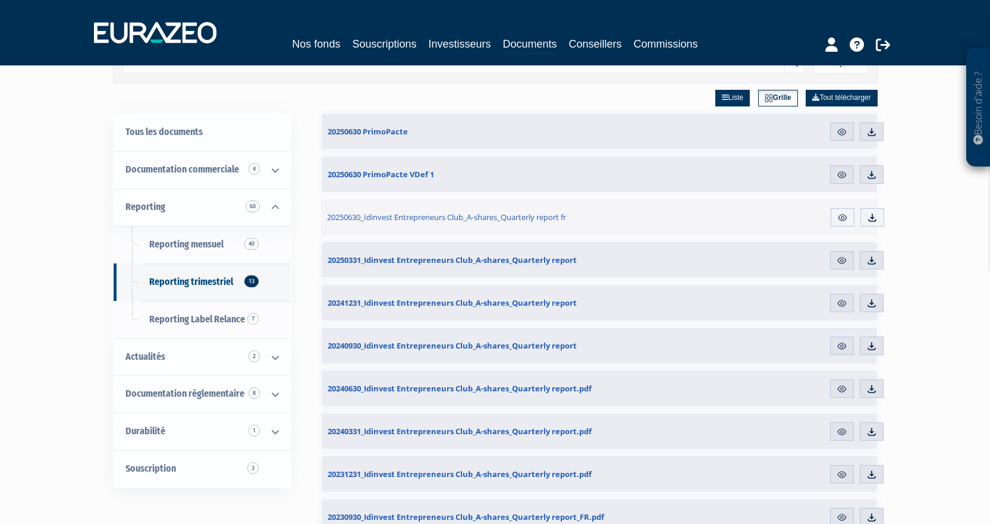  What do you see at coordinates (197, 319) in the screenshot?
I see `span: Reporting Label Relance` at bounding box center [197, 319].